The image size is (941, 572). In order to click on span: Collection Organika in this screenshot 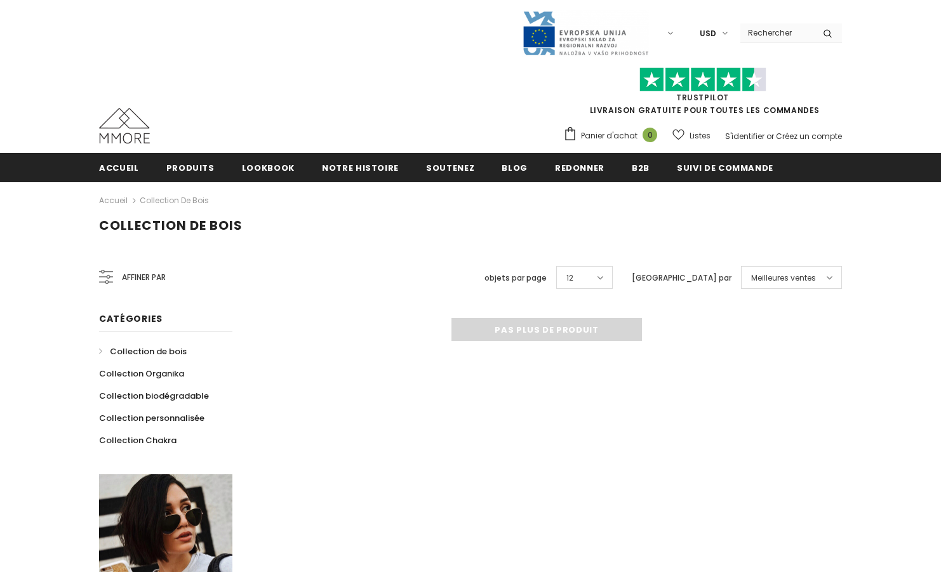, I will do `click(142, 373)`.